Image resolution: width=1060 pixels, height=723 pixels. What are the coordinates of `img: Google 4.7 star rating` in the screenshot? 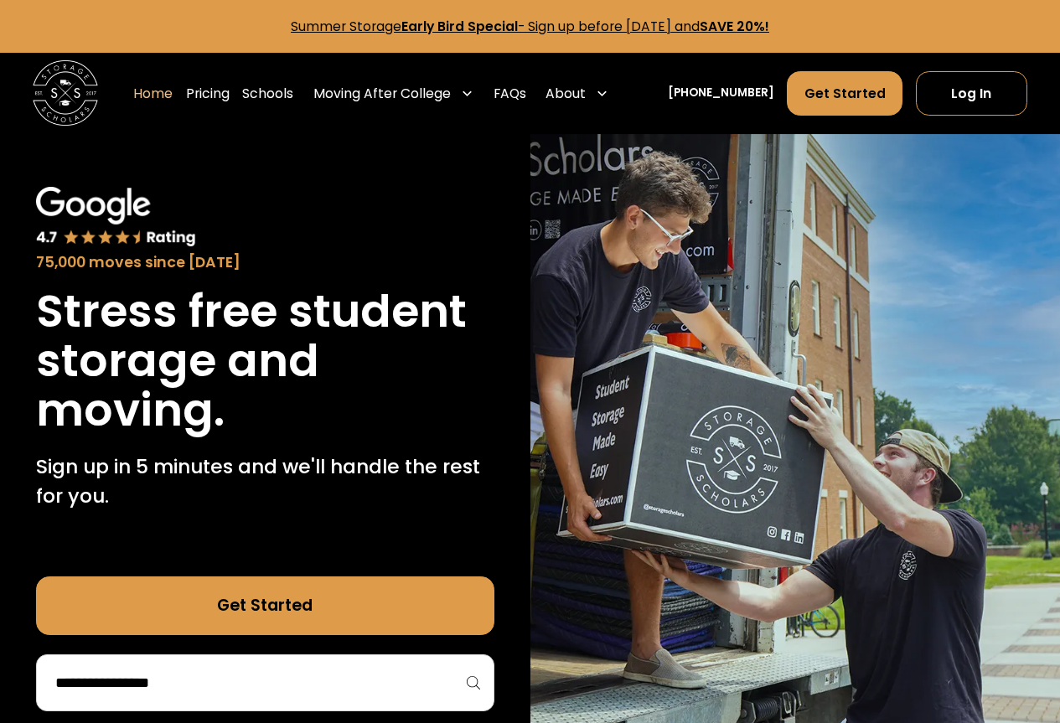 It's located at (117, 217).